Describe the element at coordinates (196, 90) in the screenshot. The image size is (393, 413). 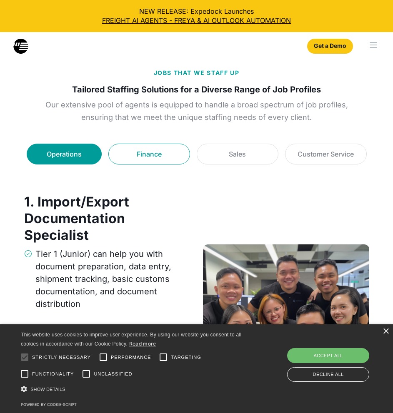
I see `h1: Tailored Staffing Solutions for a Diverse Range of Job Profiles` at that location.